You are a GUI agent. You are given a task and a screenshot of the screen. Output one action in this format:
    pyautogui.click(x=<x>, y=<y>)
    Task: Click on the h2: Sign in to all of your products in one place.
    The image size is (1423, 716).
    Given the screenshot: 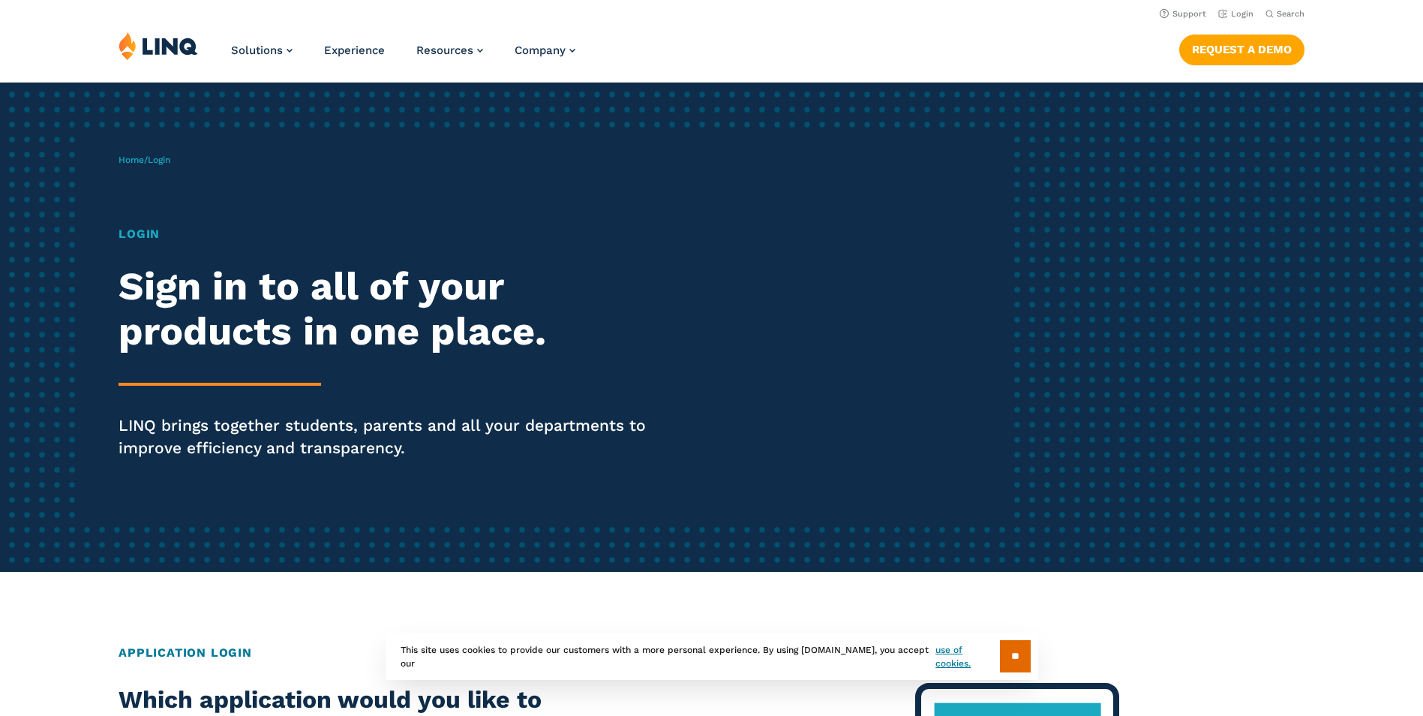 What is the action you would take?
    pyautogui.click(x=392, y=309)
    